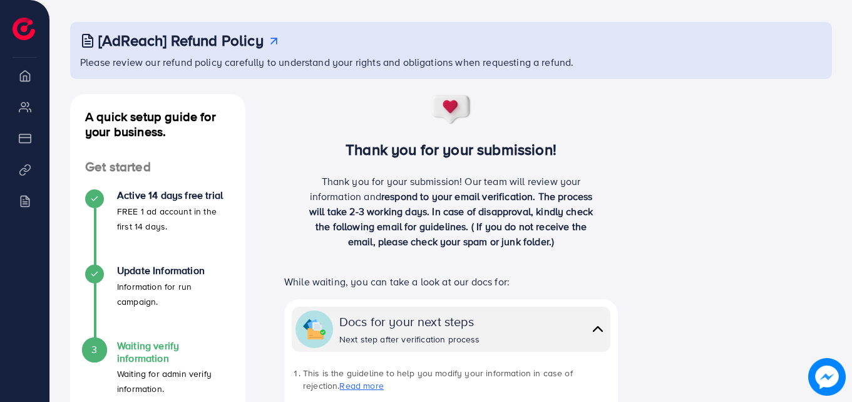 The image size is (852, 402). I want to click on li: Active 14 days free trial, so click(158, 227).